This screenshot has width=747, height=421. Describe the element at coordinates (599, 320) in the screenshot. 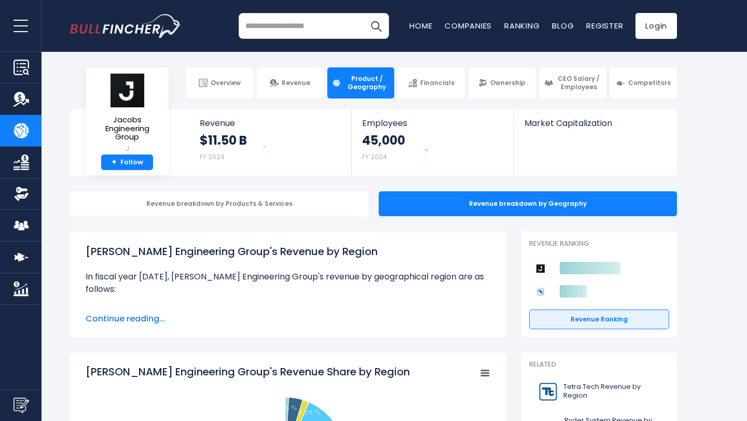

I see `a: Revenue Ranking` at that location.